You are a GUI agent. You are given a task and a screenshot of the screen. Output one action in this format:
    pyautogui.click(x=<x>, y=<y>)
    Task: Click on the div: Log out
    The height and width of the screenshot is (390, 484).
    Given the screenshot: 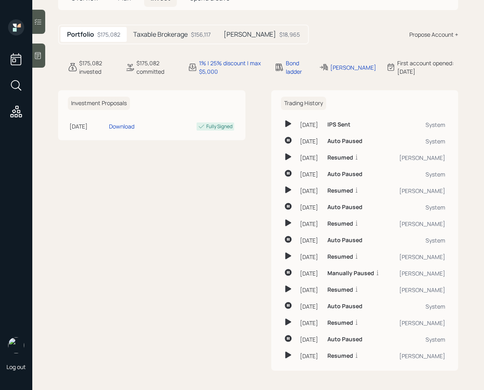 What is the action you would take?
    pyautogui.click(x=16, y=367)
    